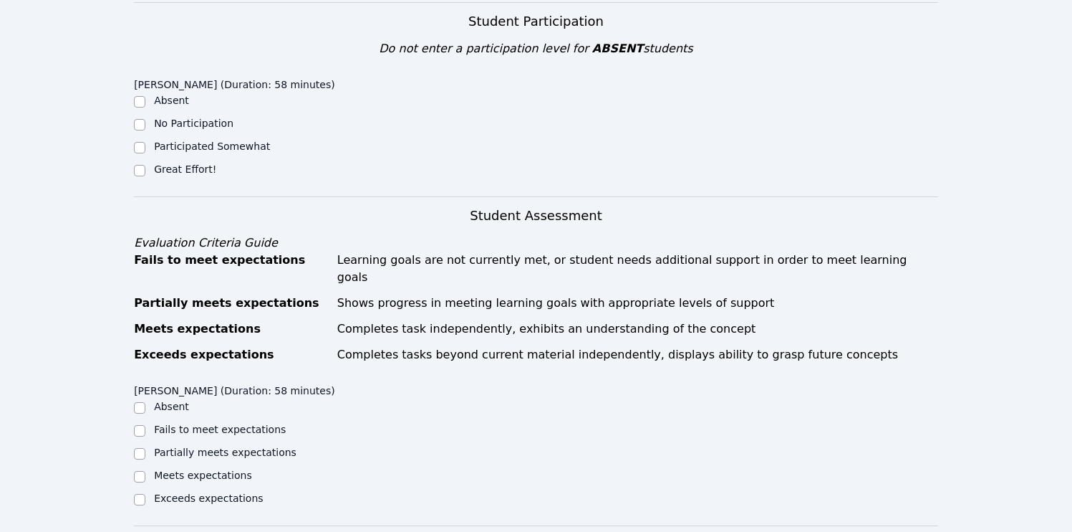 The width and height of the screenshot is (1072, 532). I want to click on div: Do not enter a participation level for students, so click(536, 49).